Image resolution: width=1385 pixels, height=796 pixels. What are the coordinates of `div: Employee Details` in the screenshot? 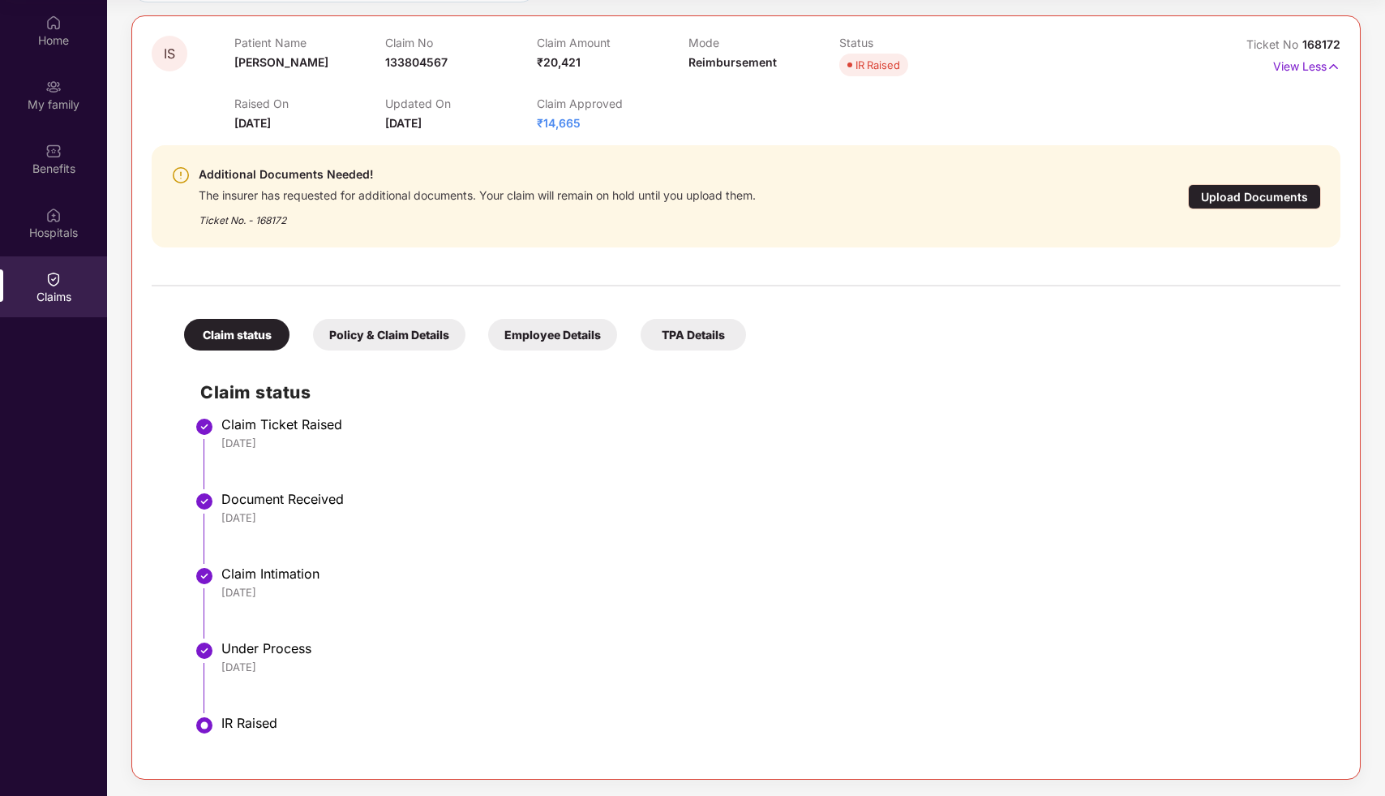 It's located at (552, 334).